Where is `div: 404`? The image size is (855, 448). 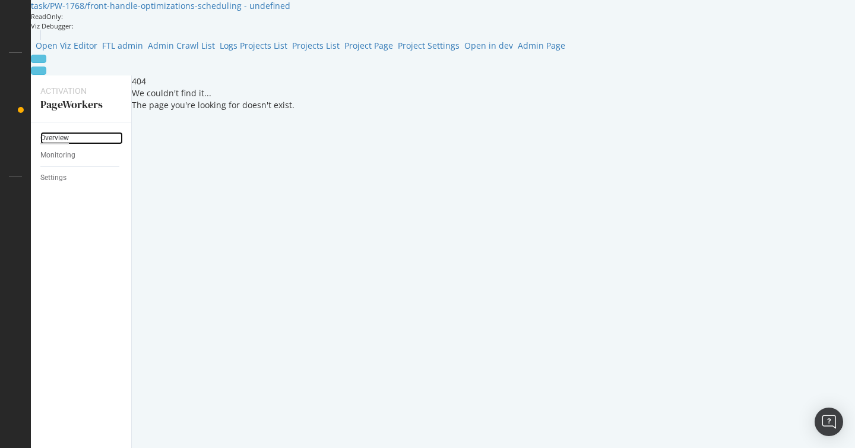 div: 404 is located at coordinates (213, 81).